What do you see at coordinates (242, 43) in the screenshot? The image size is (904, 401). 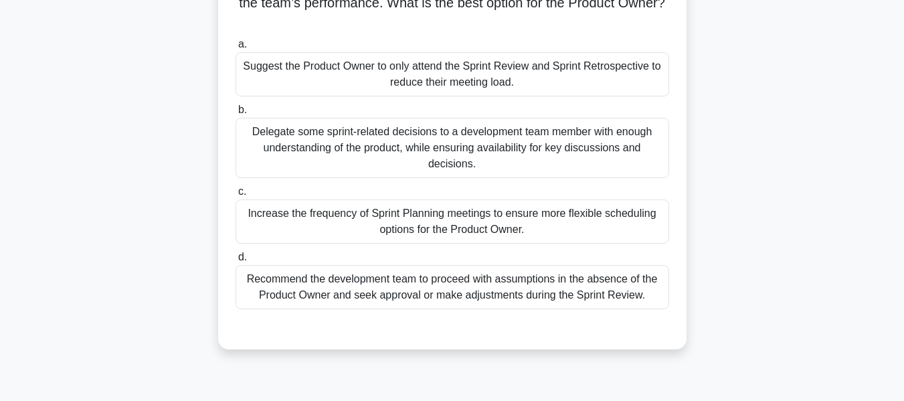 I see `span: a.` at bounding box center [242, 43].